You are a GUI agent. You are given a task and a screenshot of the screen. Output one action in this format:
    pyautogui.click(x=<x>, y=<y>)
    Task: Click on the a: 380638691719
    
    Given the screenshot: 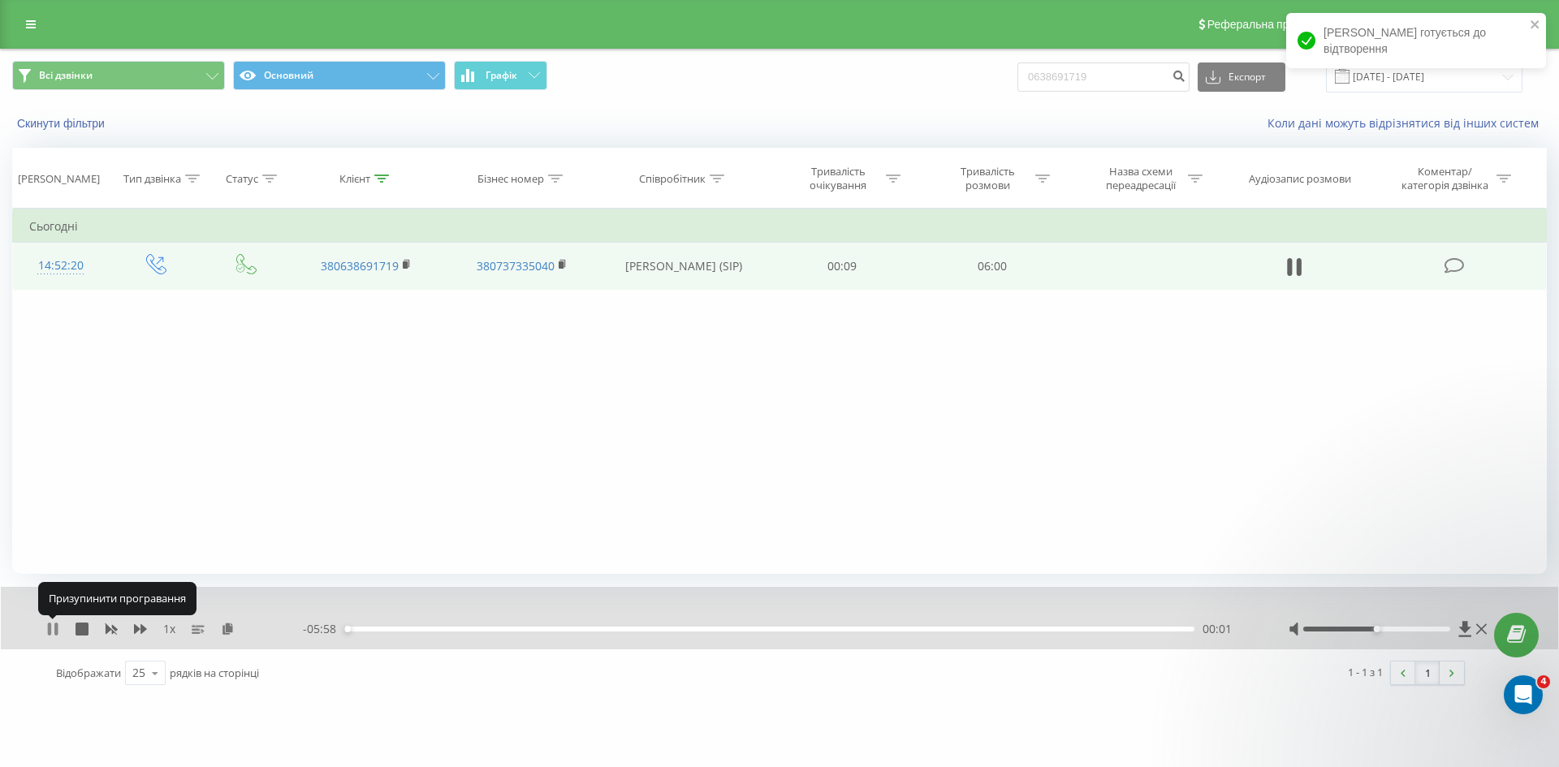 What is the action you would take?
    pyautogui.click(x=360, y=265)
    